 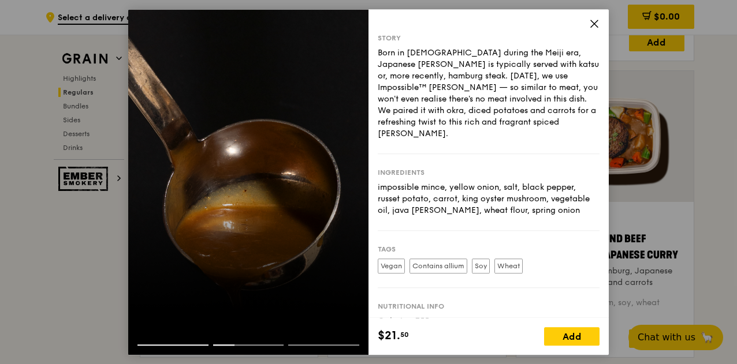 I want to click on div: Add, so click(x=572, y=337).